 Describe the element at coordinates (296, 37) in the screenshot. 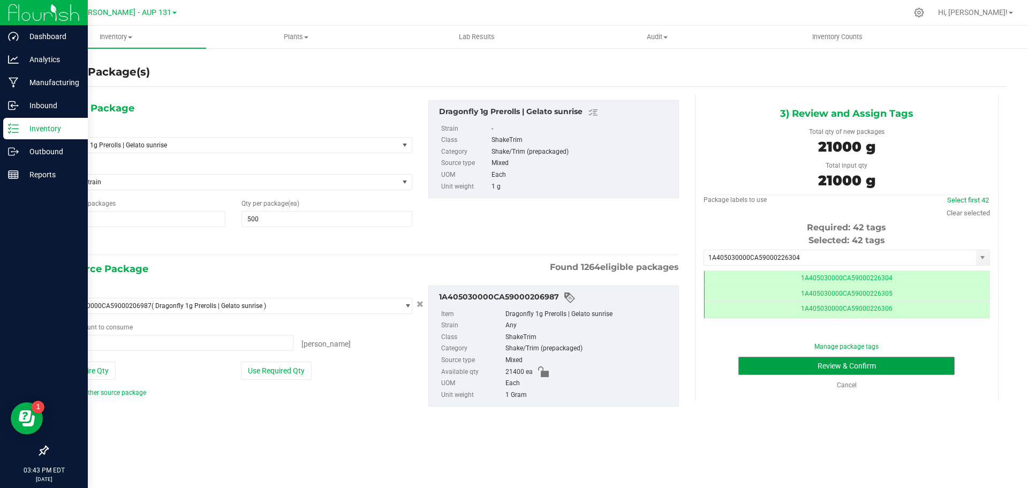

I see `span: Plants` at that location.